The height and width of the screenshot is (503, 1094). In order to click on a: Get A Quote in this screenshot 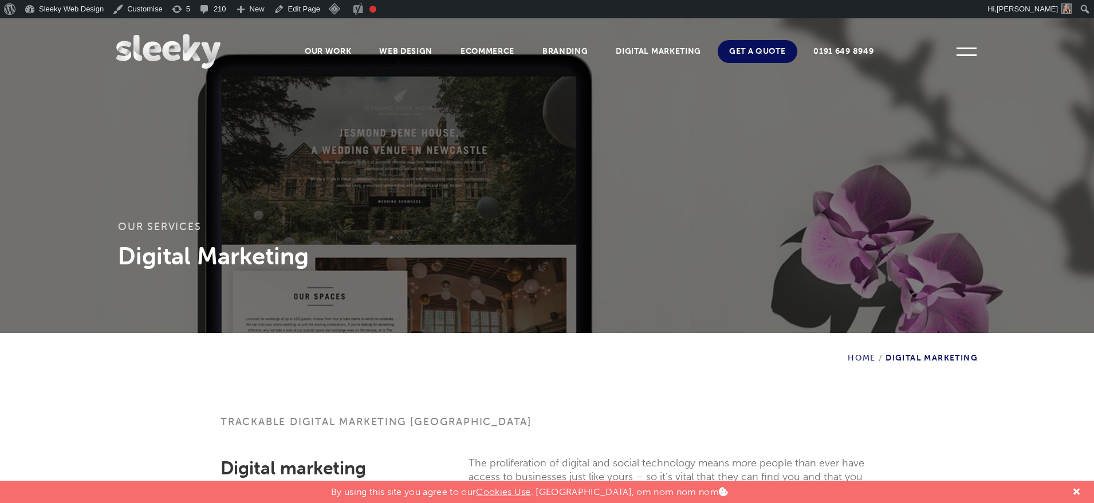, I will do `click(757, 52)`.